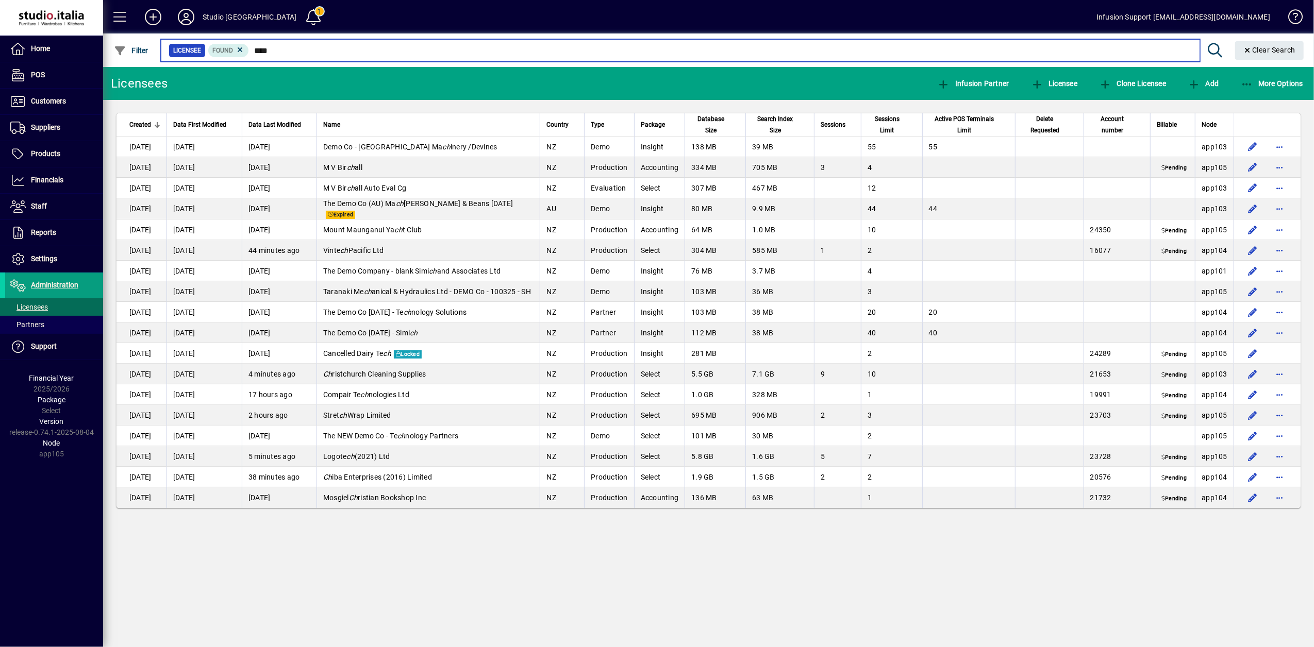  Describe the element at coordinates (891, 125) in the screenshot. I see `div: Sessions Limit` at that location.